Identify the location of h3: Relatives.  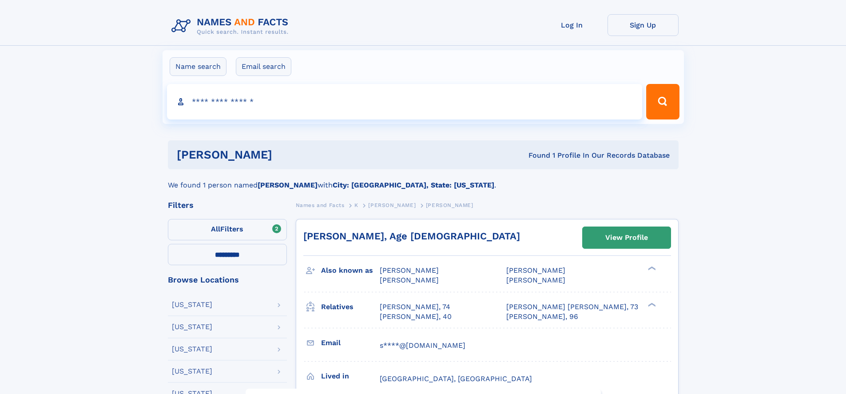
(350, 307).